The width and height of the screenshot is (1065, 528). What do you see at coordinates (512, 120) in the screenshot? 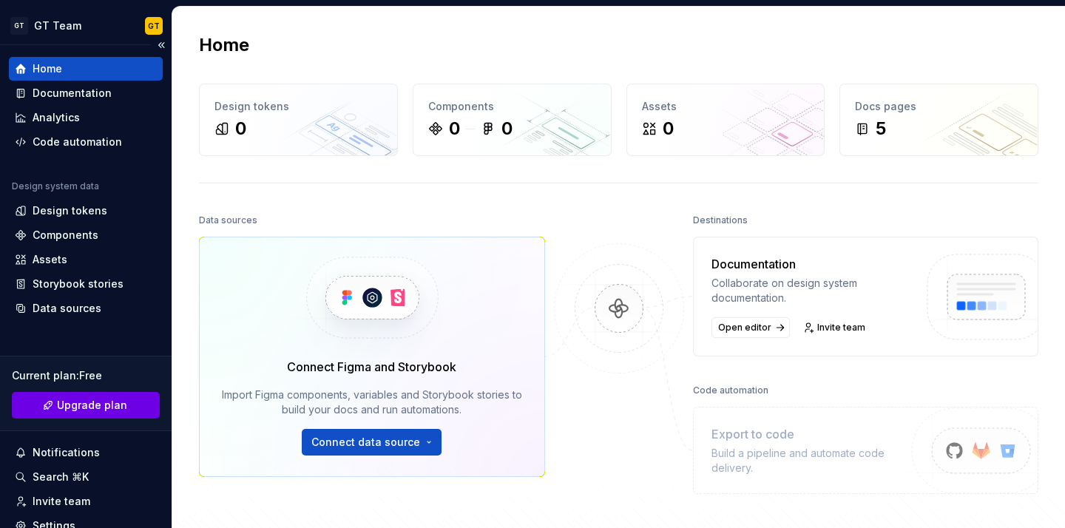
I see `a: Components00` at bounding box center [512, 120].